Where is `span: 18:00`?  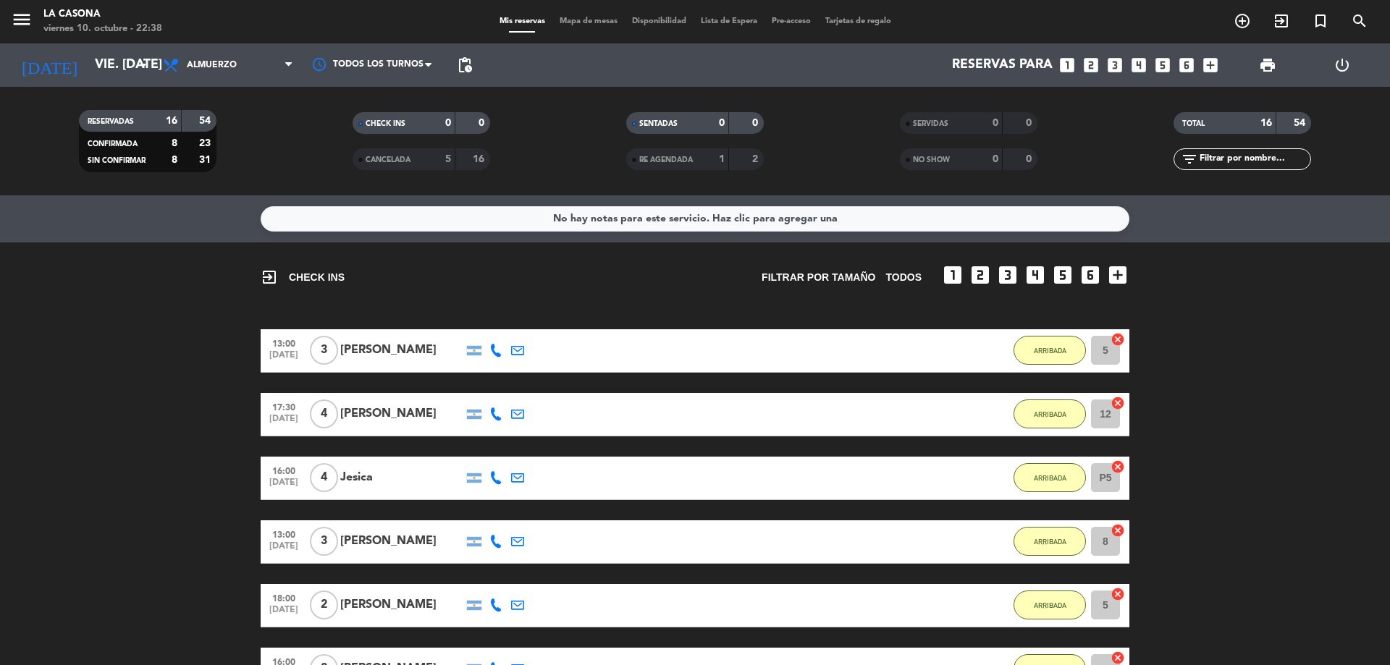 span: 18:00 is located at coordinates (284, 597).